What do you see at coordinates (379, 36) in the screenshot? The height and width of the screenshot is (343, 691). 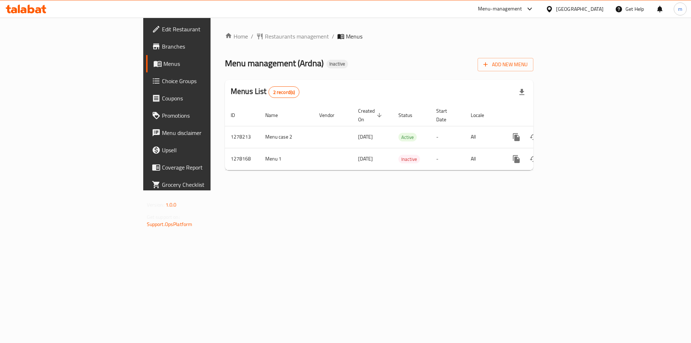 I see `nav: breadcrumb` at bounding box center [379, 36].